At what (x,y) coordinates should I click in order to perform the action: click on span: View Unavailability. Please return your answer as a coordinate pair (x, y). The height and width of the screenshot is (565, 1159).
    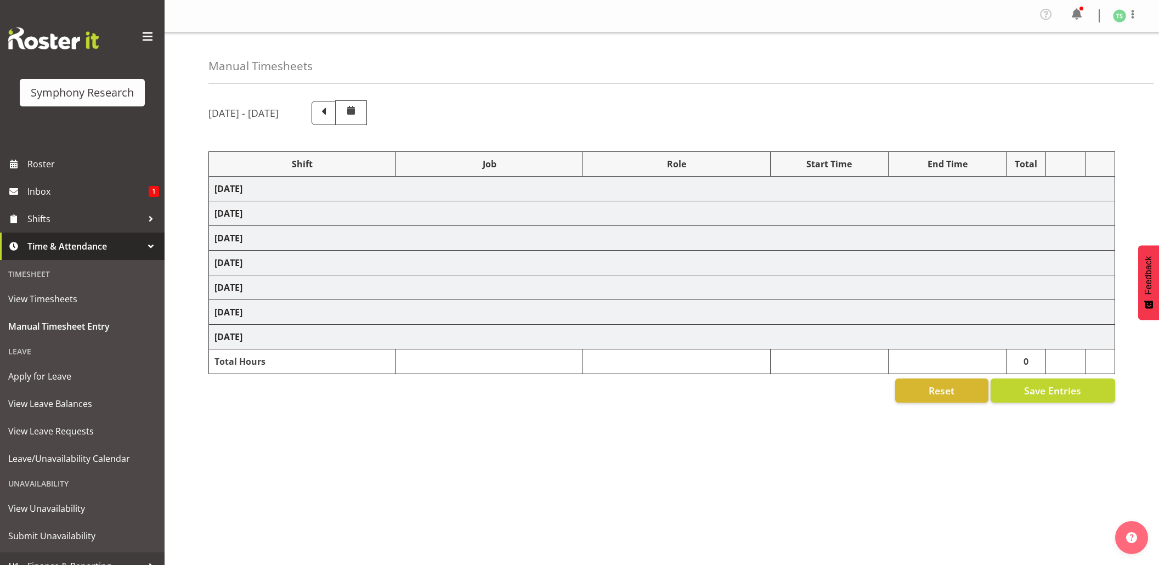
    Looking at the image, I should click on (82, 509).